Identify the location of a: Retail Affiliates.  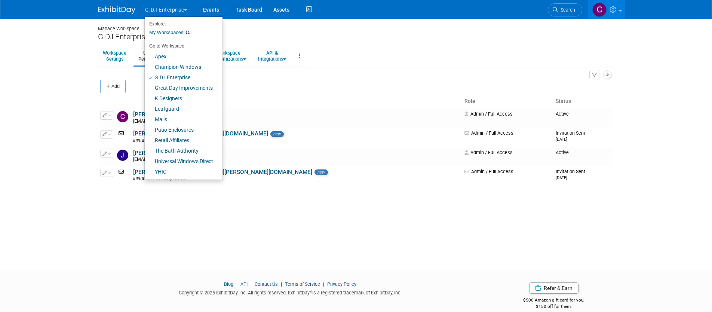
(181, 140).